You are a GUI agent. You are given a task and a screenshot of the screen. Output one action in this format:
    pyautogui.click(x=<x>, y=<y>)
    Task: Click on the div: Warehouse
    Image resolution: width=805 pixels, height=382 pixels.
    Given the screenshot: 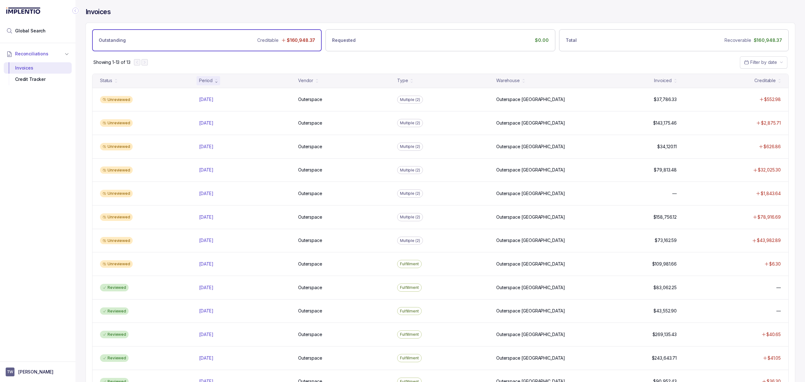 What is the action you would take?
    pyautogui.click(x=508, y=80)
    